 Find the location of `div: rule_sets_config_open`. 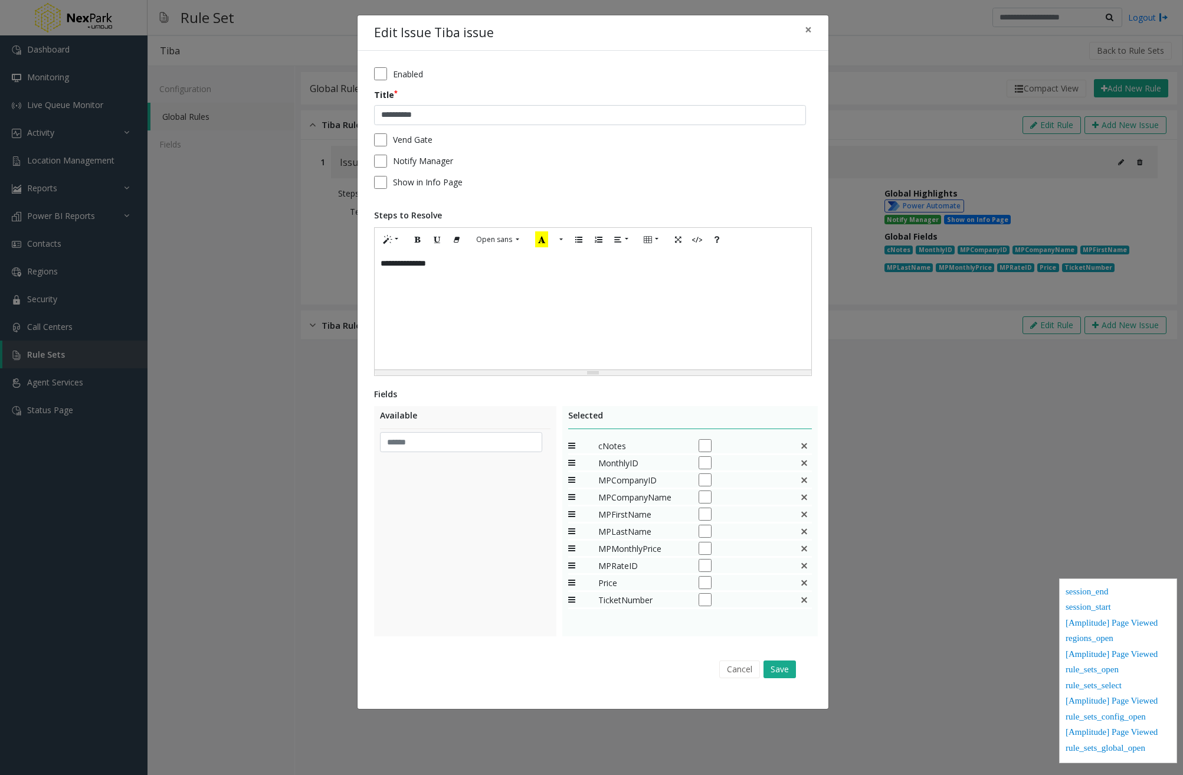

div: rule_sets_config_open is located at coordinates (1118, 717).